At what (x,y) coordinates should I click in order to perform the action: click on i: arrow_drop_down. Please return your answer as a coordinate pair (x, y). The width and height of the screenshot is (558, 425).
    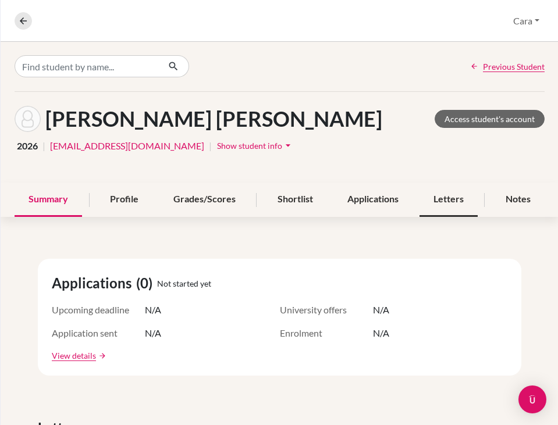
    Looking at the image, I should click on (288, 145).